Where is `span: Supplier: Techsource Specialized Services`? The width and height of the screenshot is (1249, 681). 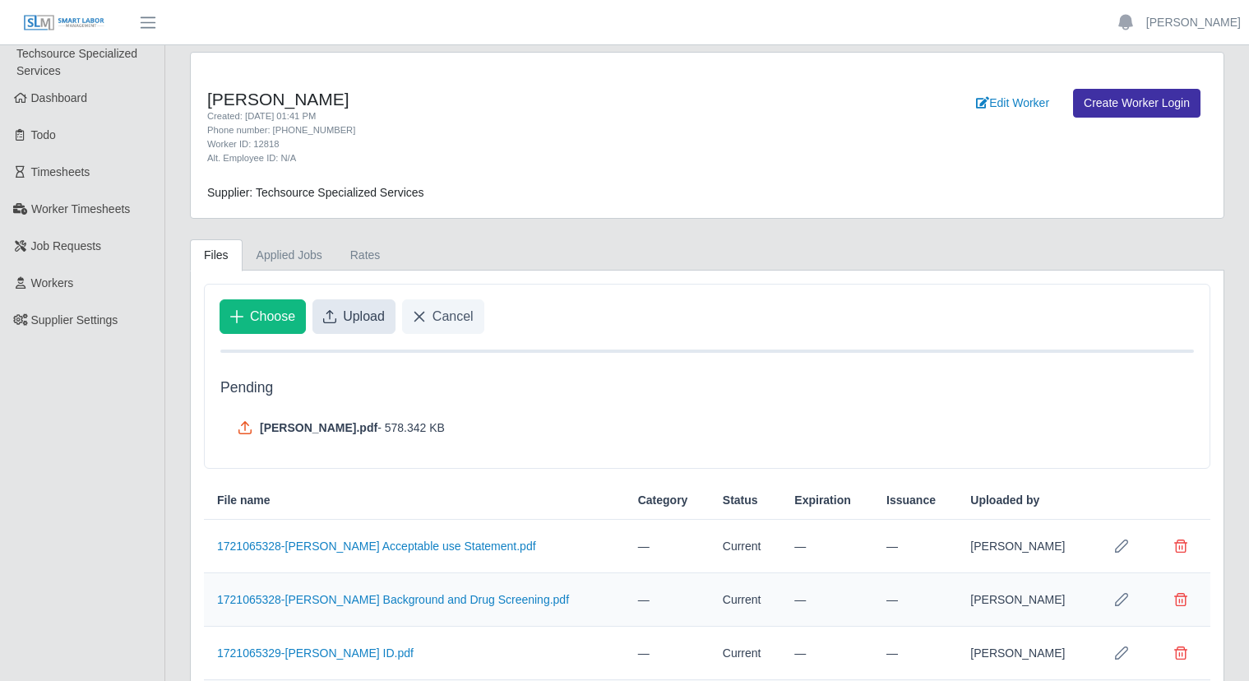 span: Supplier: Techsource Specialized Services is located at coordinates (316, 192).